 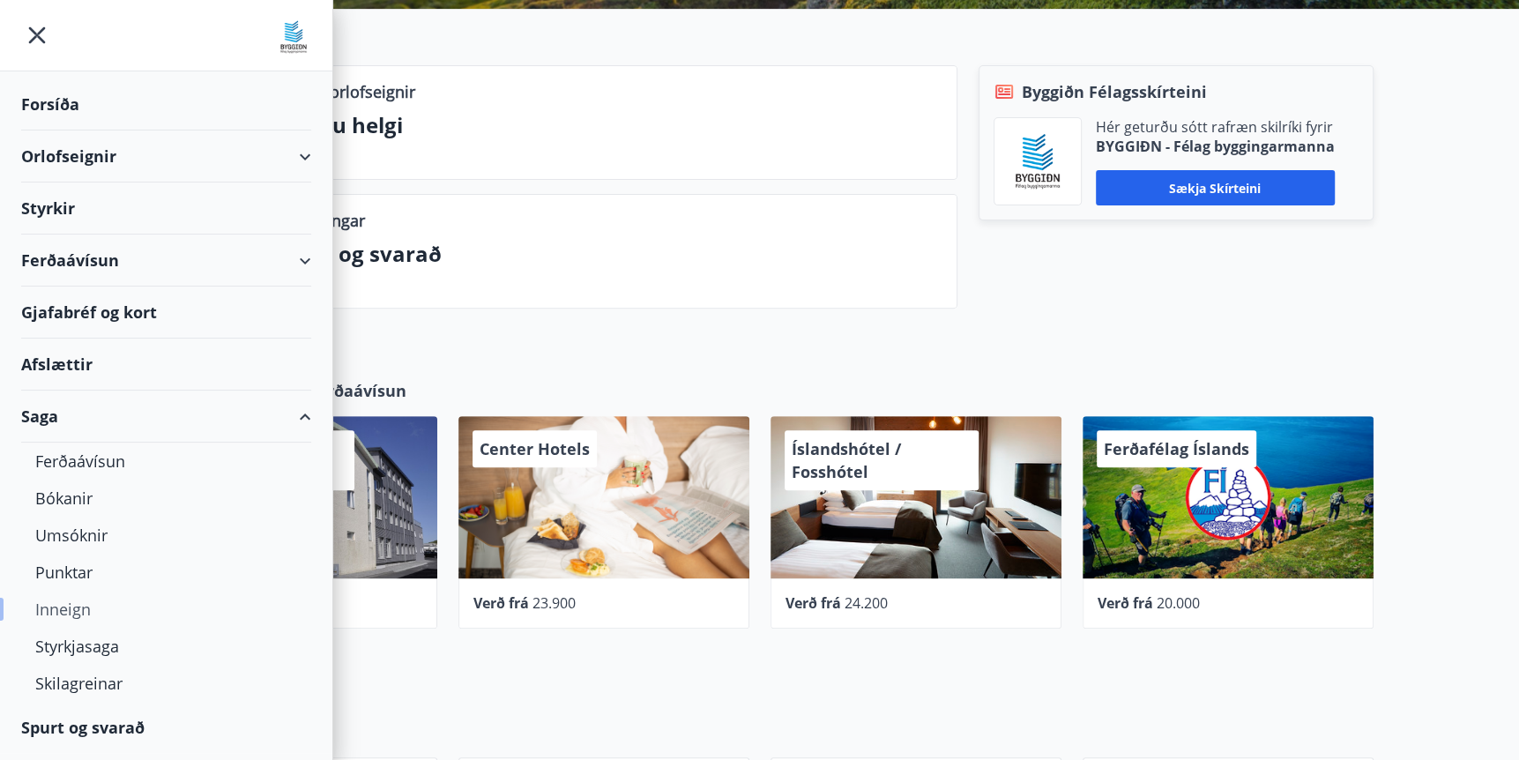 I want to click on div: Styrkjasaga, so click(x=166, y=646).